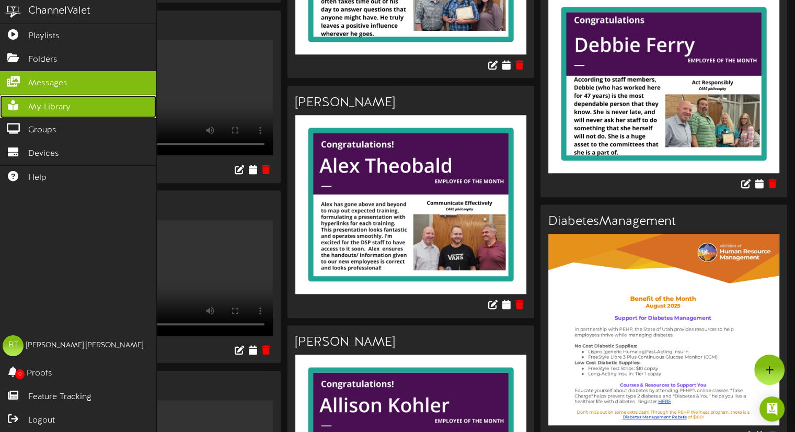  I want to click on span: Folders, so click(43, 60).